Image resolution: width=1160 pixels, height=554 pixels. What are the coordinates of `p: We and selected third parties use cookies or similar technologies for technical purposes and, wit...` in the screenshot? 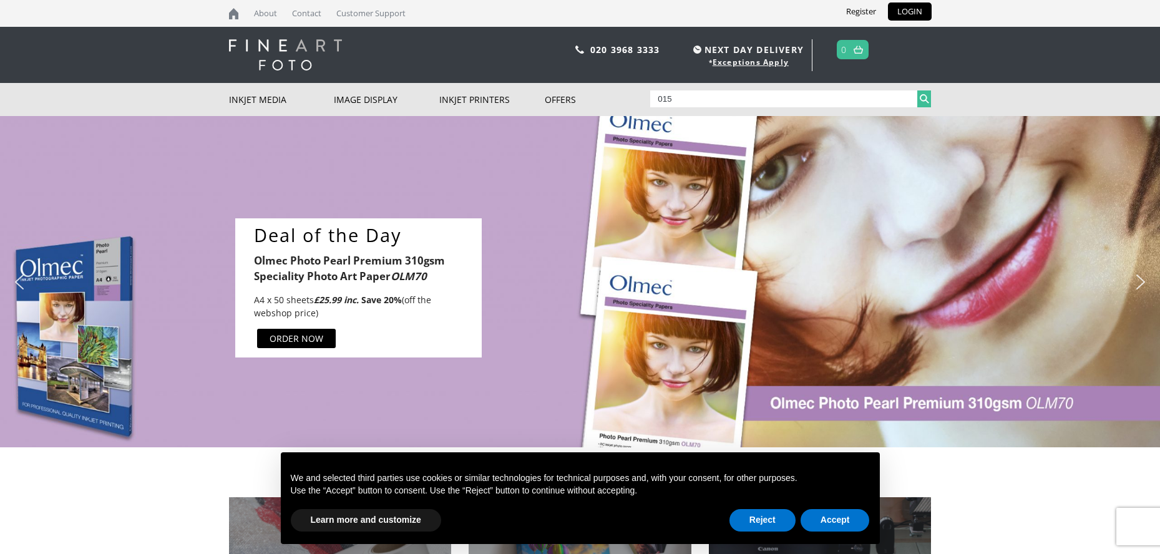 It's located at (580, 479).